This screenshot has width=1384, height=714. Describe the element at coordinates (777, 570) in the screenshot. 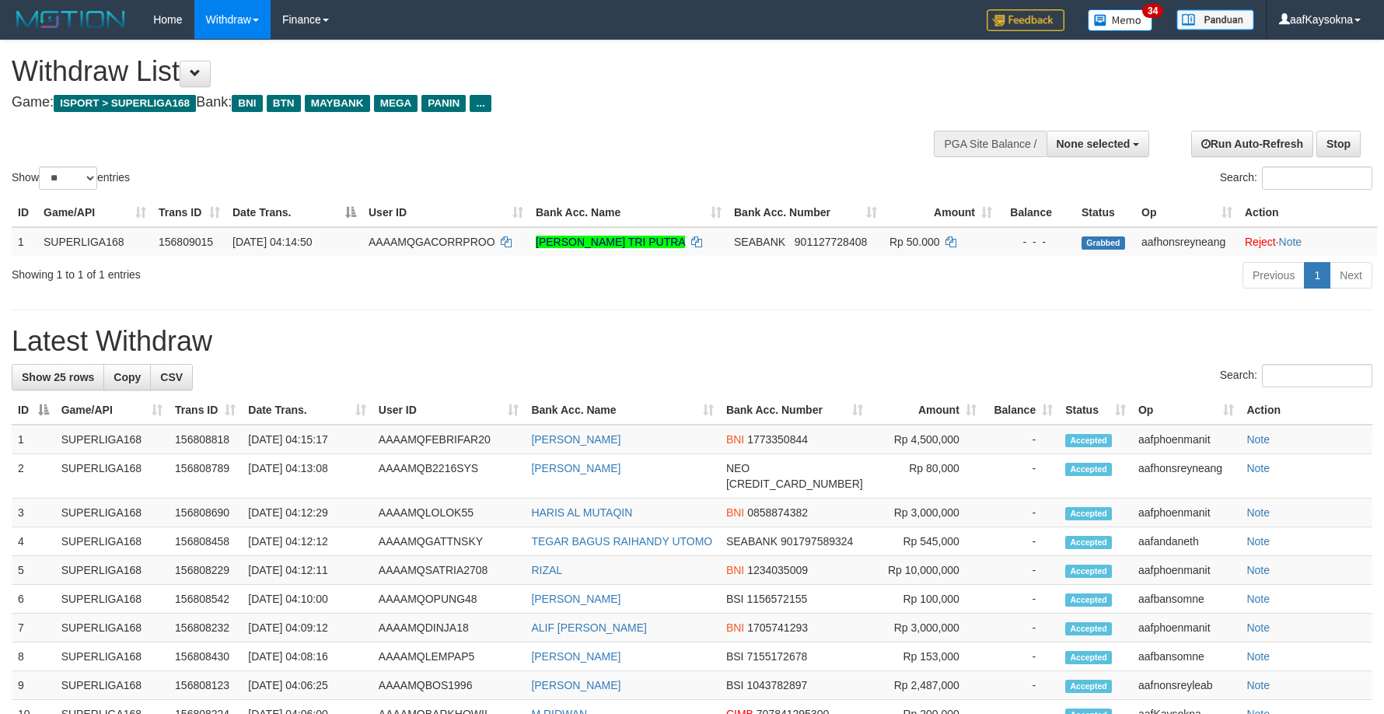

I see `span: Copy 1234035009 to clipboard` at that location.